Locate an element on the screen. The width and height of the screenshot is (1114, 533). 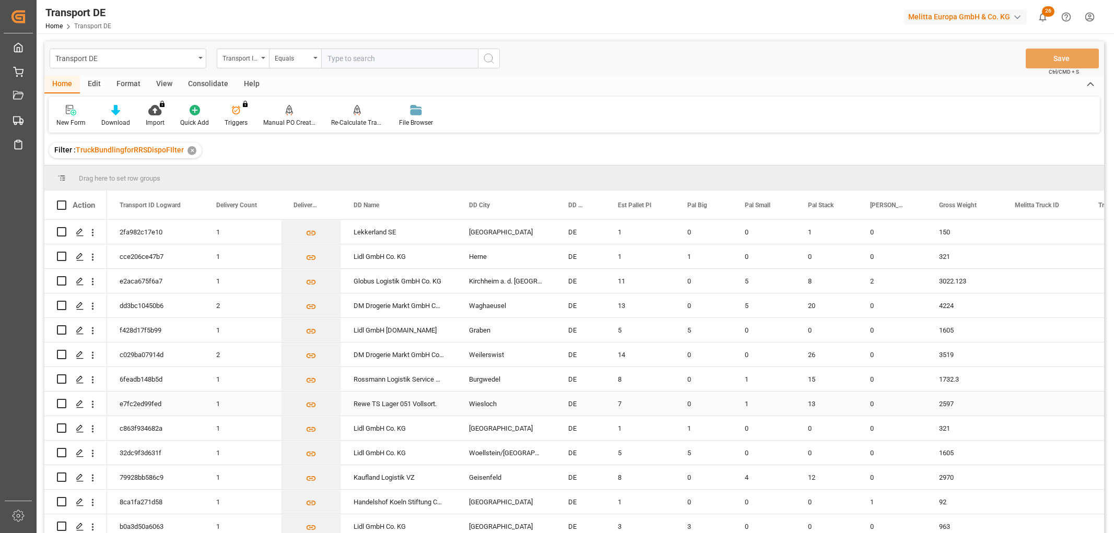
div: Lidl GmbH Co. KG is located at coordinates (398, 453).